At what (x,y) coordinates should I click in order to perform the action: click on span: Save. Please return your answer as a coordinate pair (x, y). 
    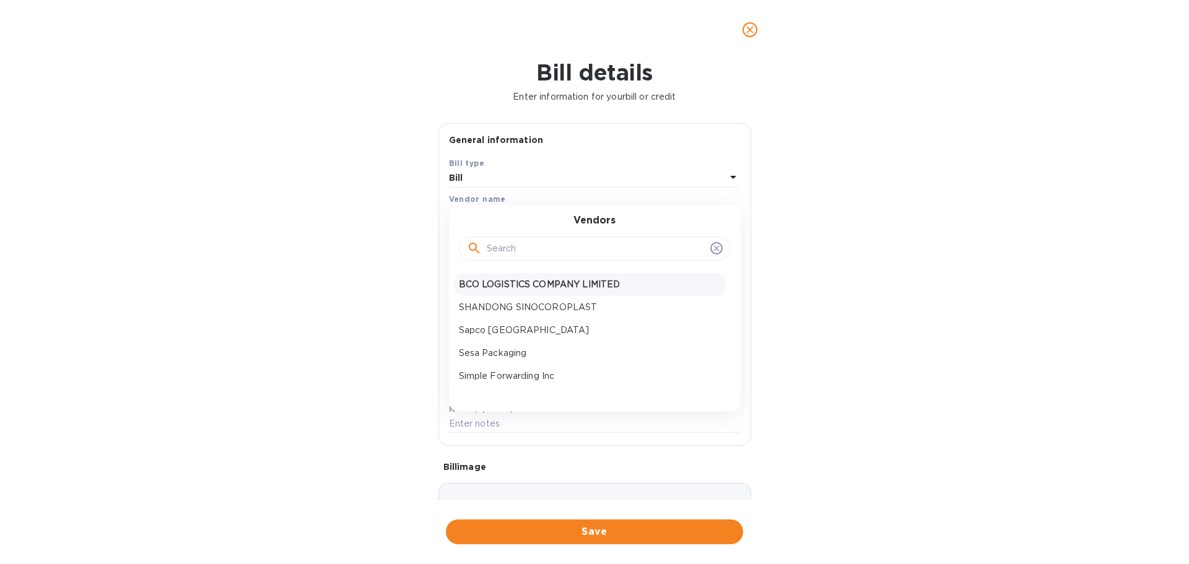
    Looking at the image, I should click on (595, 532).